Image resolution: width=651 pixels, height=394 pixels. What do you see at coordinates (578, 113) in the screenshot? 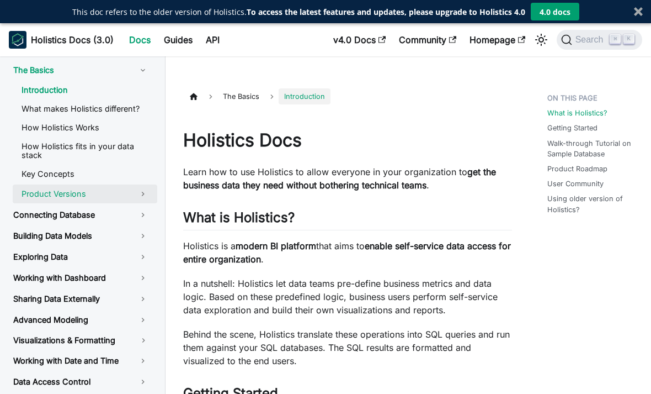
I see `a: What is Holistics?` at bounding box center [578, 113].